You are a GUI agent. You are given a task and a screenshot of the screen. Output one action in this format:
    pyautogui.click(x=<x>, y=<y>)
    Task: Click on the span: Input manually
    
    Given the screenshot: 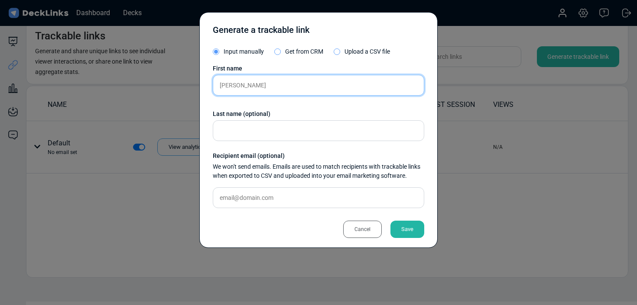 What is the action you would take?
    pyautogui.click(x=243, y=52)
    